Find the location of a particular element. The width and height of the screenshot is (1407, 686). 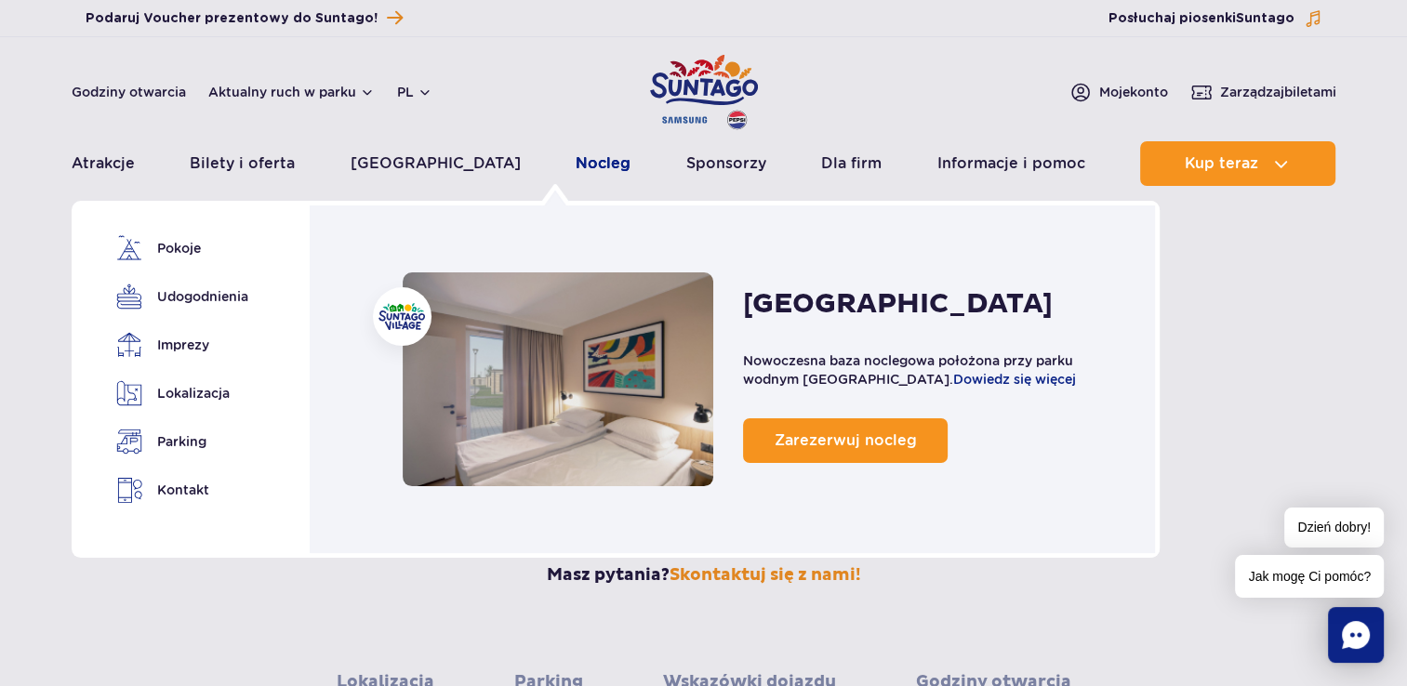

a: Mojekonto is located at coordinates (1119, 92).